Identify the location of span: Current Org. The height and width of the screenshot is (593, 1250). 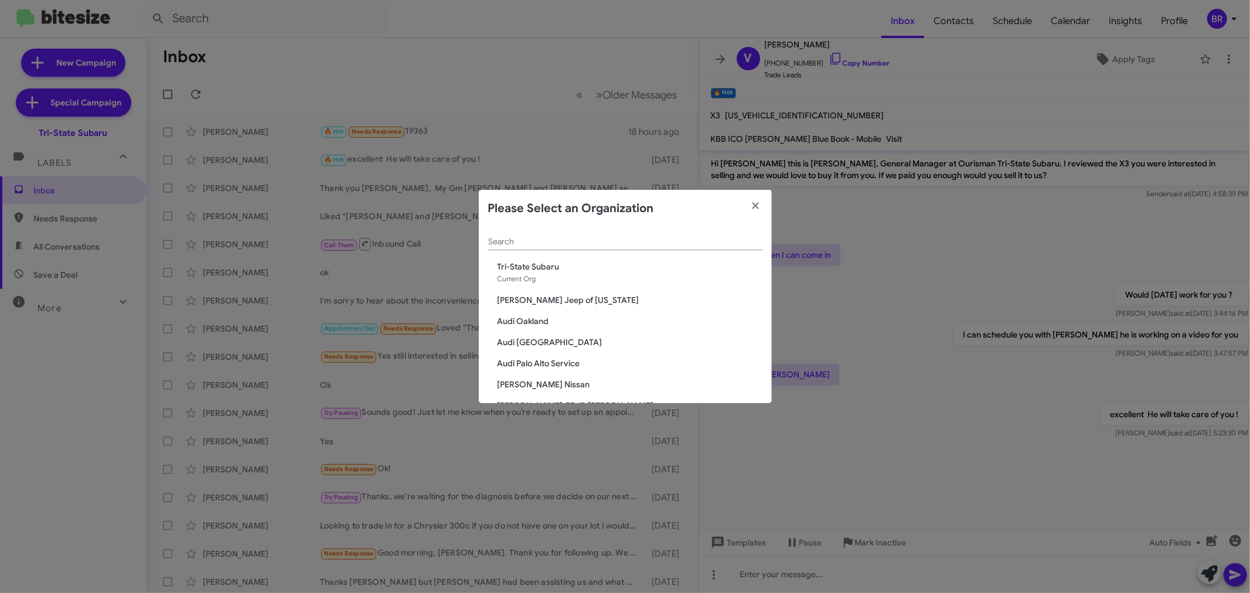
(517, 278).